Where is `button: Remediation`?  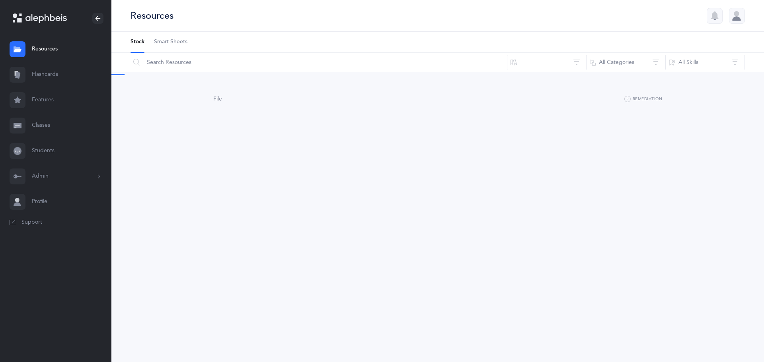
button: Remediation is located at coordinates (643, 99).